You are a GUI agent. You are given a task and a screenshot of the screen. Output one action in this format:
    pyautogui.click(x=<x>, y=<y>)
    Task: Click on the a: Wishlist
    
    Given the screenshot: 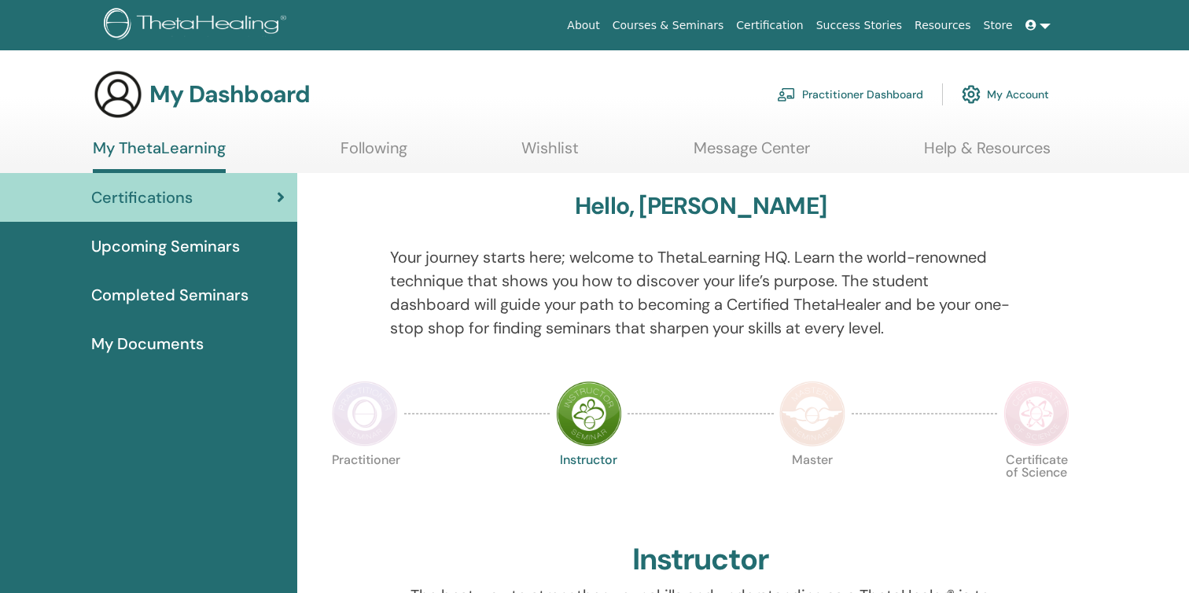 What is the action you would take?
    pyautogui.click(x=550, y=153)
    